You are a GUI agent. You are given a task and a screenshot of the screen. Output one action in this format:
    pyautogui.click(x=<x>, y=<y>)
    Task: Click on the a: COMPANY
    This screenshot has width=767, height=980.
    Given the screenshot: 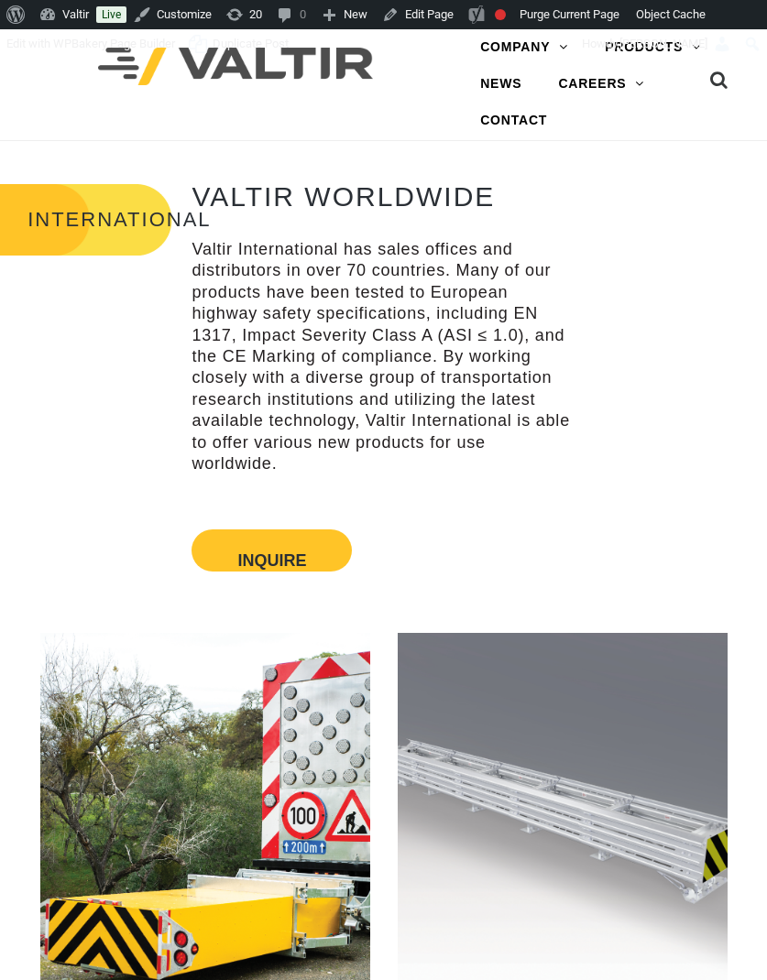 What is the action you would take?
    pyautogui.click(x=524, y=48)
    